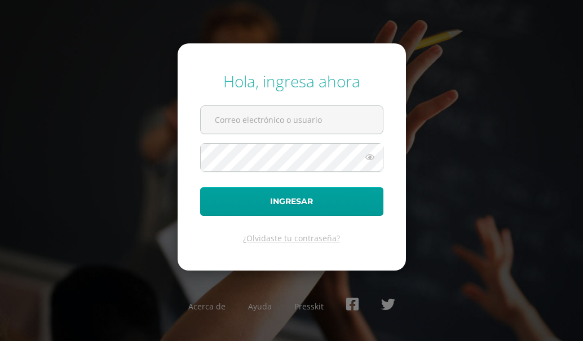  Describe the element at coordinates (292, 238) in the screenshot. I see `a: ¿Olvidaste tu contraseña?` at that location.